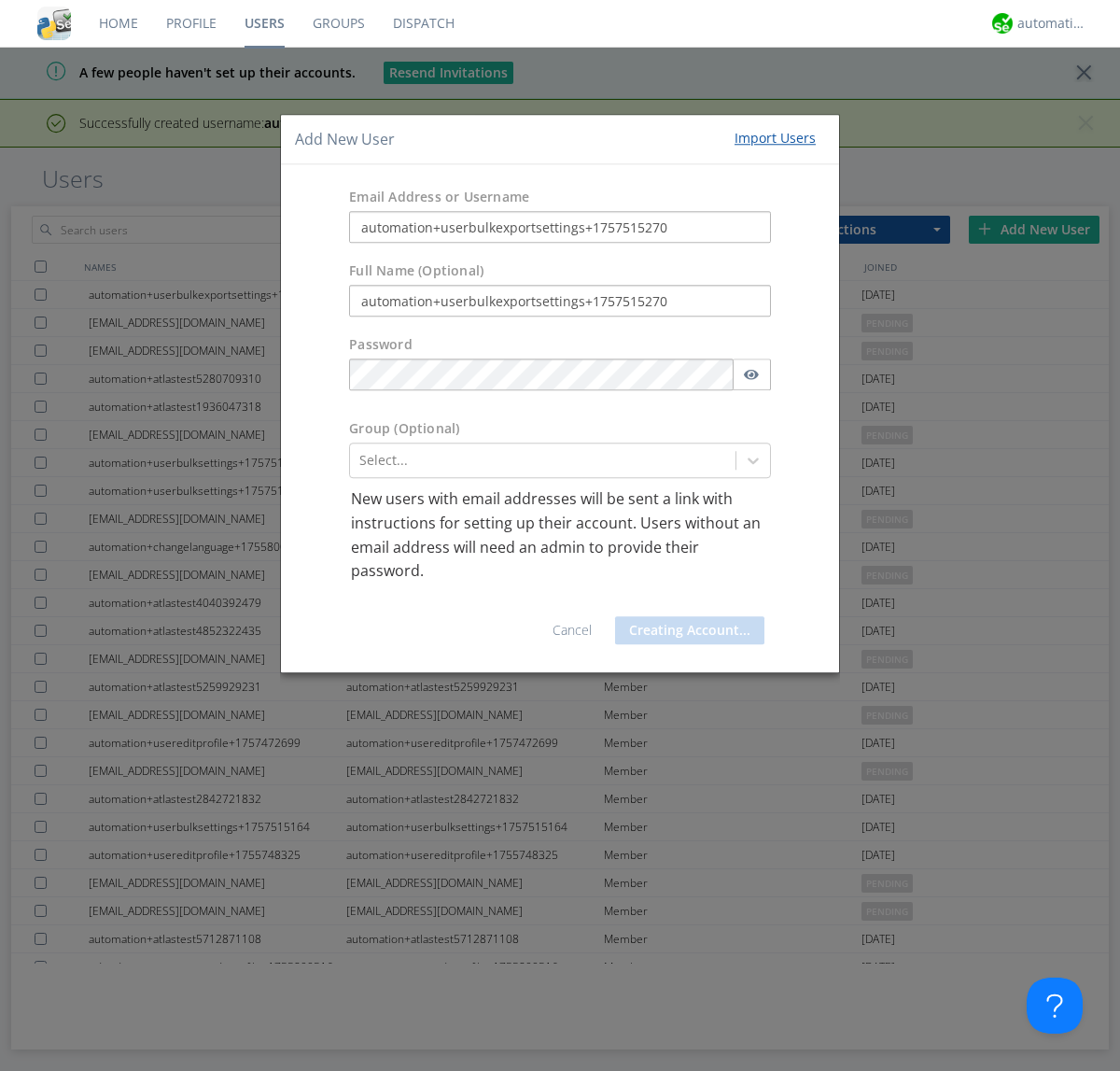  I want to click on a: Cancel, so click(572, 629).